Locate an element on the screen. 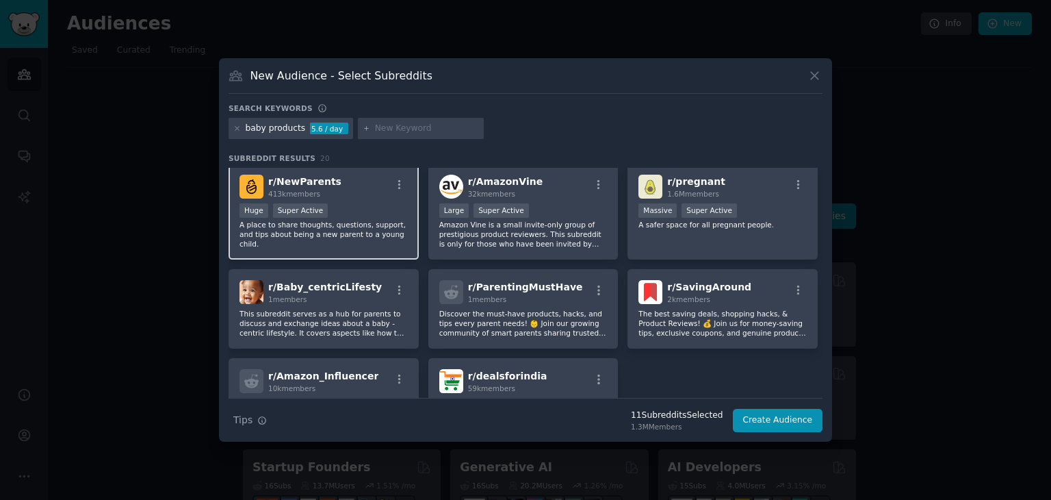  p: Amazon Vine is a small invite-only group of prestigious product reviewers. This subreddit is only... is located at coordinates (523, 234).